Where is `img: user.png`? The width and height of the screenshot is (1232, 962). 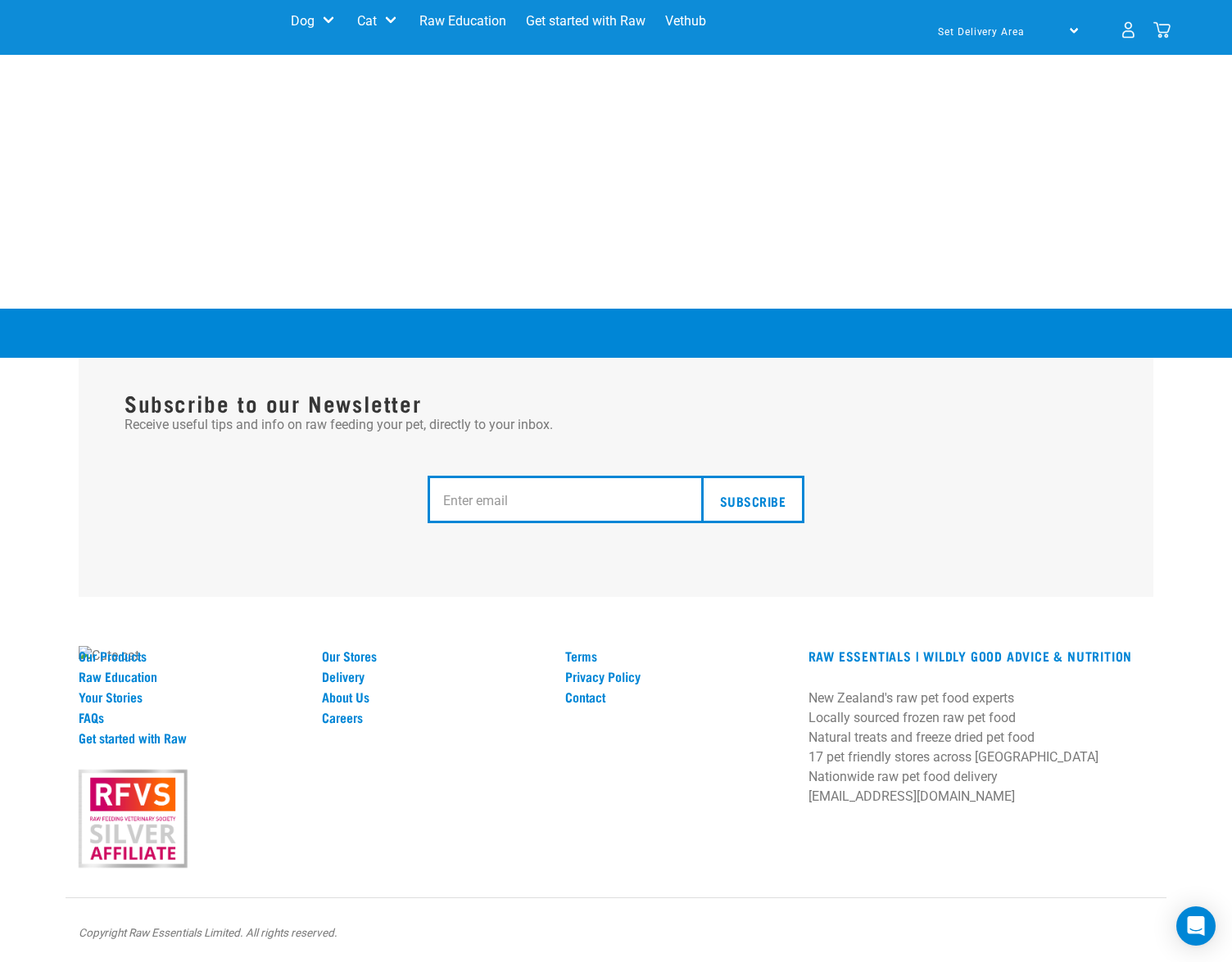
img: user.png is located at coordinates (1128, 30).